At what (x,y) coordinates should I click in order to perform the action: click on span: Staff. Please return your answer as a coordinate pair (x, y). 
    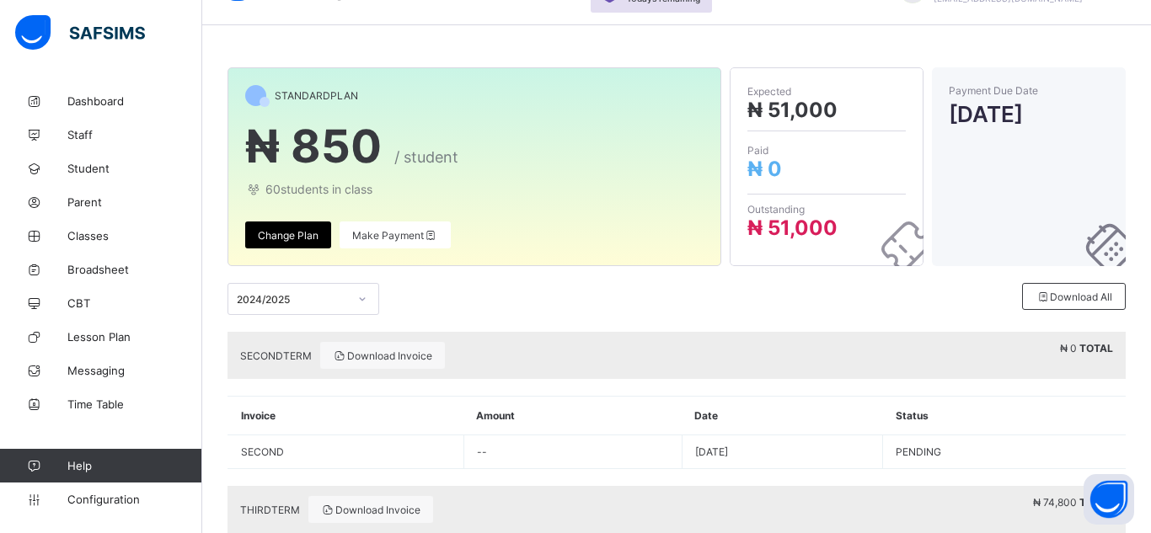
    Looking at the image, I should click on (135, 135).